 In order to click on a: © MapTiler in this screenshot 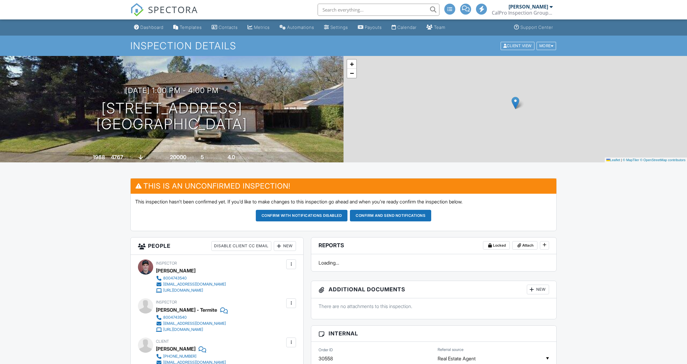, I will do `click(631, 160)`.